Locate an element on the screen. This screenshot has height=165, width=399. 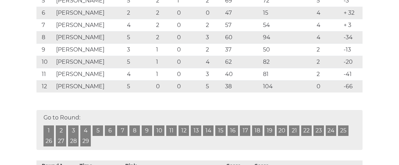
a: 28 is located at coordinates (73, 141).